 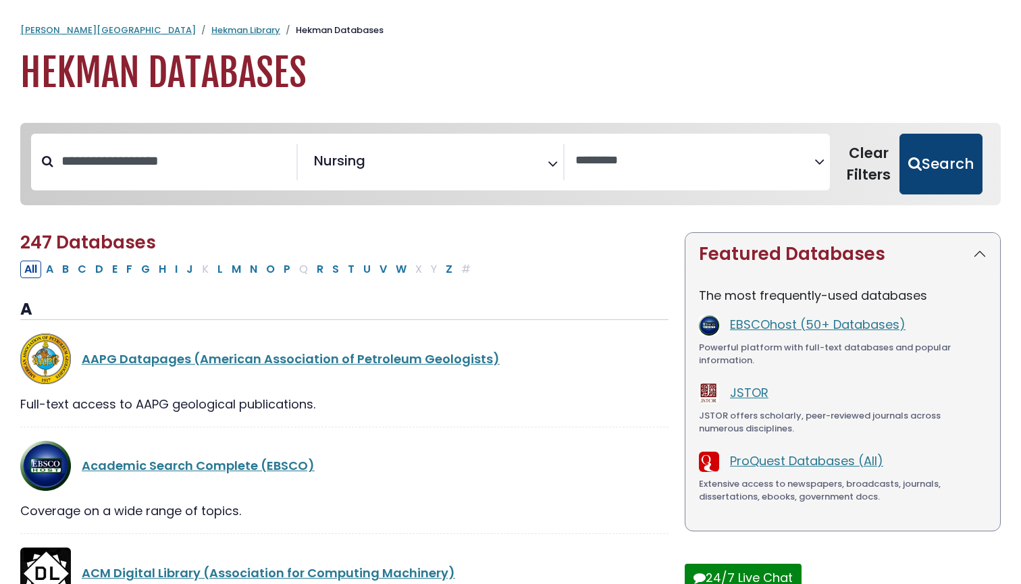 What do you see at coordinates (248, 268) in the screenshot?
I see `div: Alpha-list to filter by first letter of database name` at bounding box center [248, 268].